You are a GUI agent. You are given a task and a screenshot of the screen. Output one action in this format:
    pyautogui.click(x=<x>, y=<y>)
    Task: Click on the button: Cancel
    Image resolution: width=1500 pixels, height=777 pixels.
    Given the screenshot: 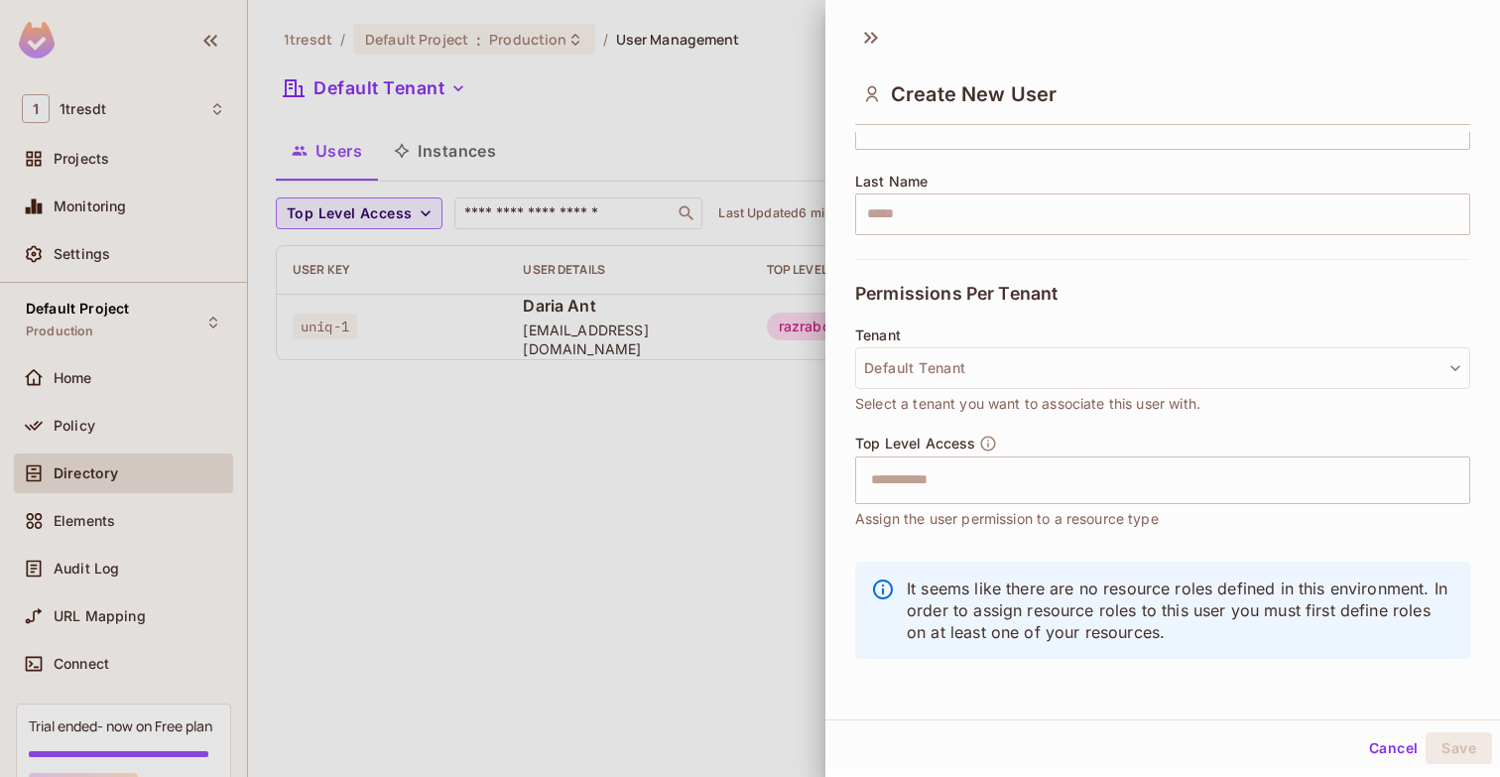 What is the action you would take?
    pyautogui.click(x=1393, y=748)
    